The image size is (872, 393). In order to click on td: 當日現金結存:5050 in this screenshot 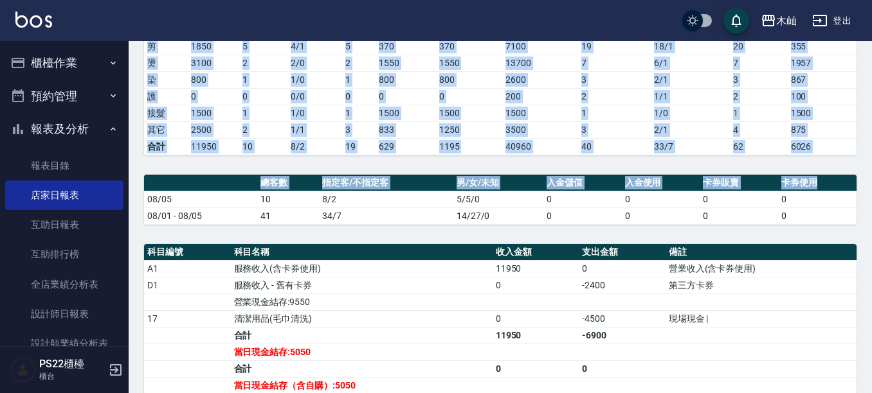, I will do `click(361, 352)`.